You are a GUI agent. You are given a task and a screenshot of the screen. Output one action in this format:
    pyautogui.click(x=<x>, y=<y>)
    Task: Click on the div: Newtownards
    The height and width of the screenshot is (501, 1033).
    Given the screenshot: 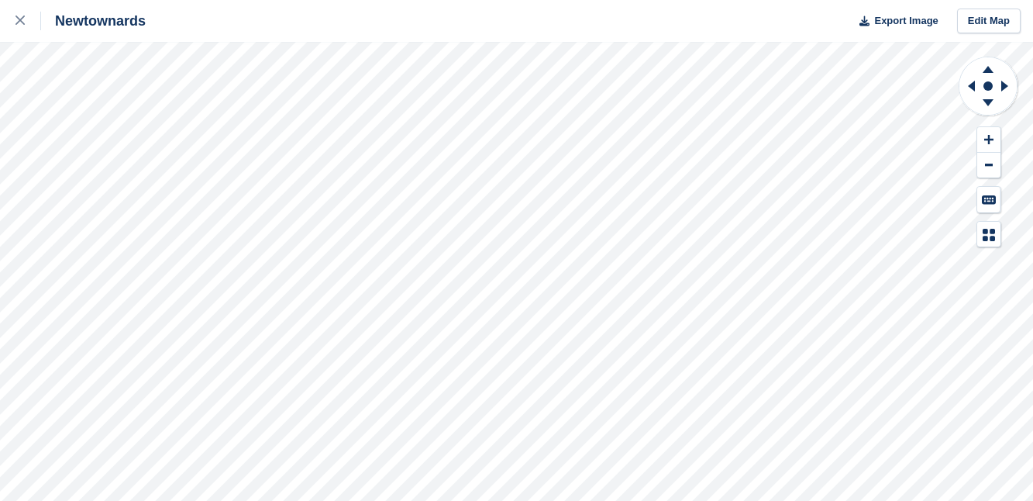 What is the action you would take?
    pyautogui.click(x=93, y=21)
    